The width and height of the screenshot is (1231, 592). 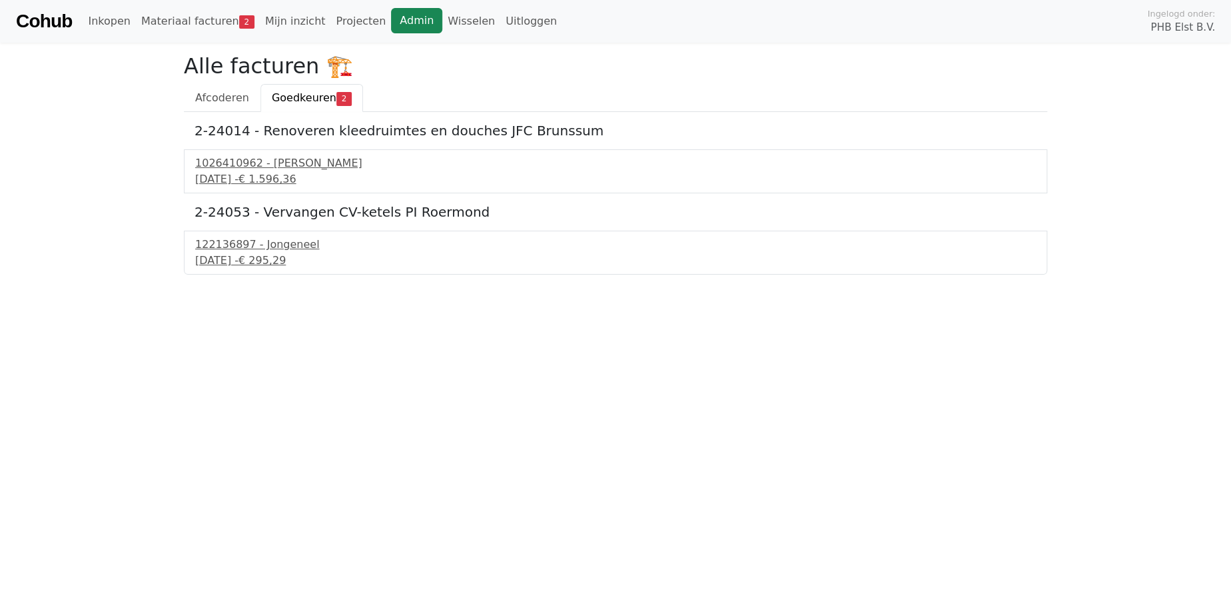 I want to click on h2: Alle facturen 🏗️, so click(x=616, y=66).